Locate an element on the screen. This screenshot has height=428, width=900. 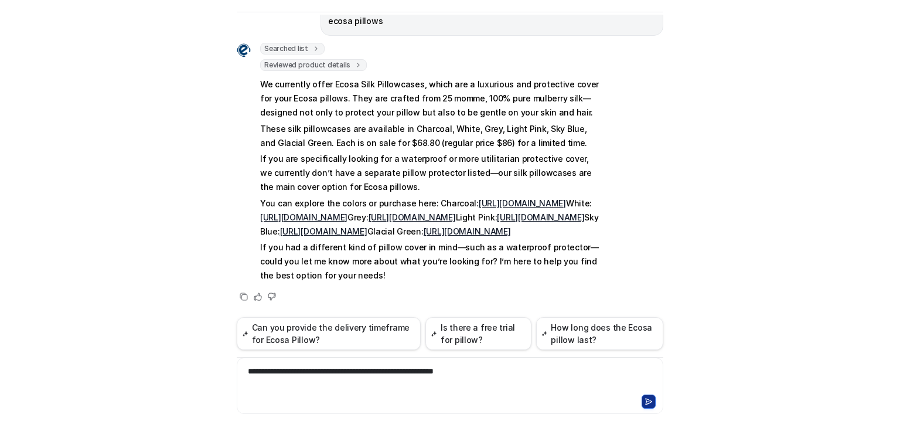
p: We currently offer Ecosa Silk Pillowcases, which are a luxurious and protective cover for your Ec... is located at coordinates (431, 98).